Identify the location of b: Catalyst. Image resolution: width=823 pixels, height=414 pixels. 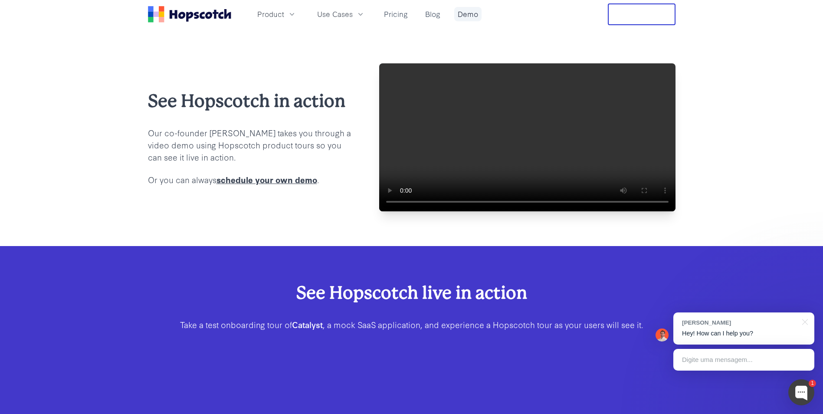
(307, 324).